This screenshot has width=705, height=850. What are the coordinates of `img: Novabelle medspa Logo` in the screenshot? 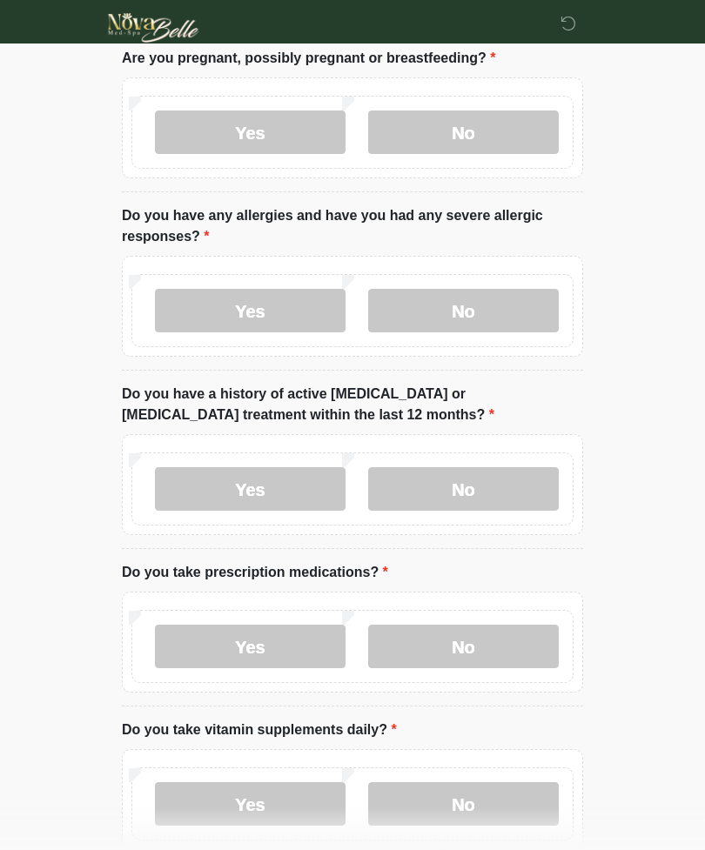 It's located at (153, 28).